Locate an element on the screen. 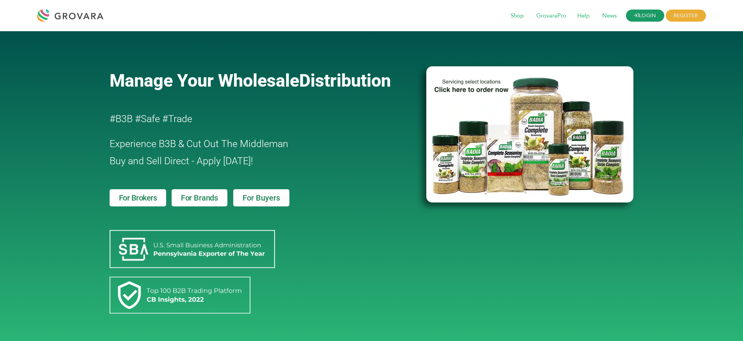 This screenshot has height=341, width=743. a: Help is located at coordinates (584, 16).